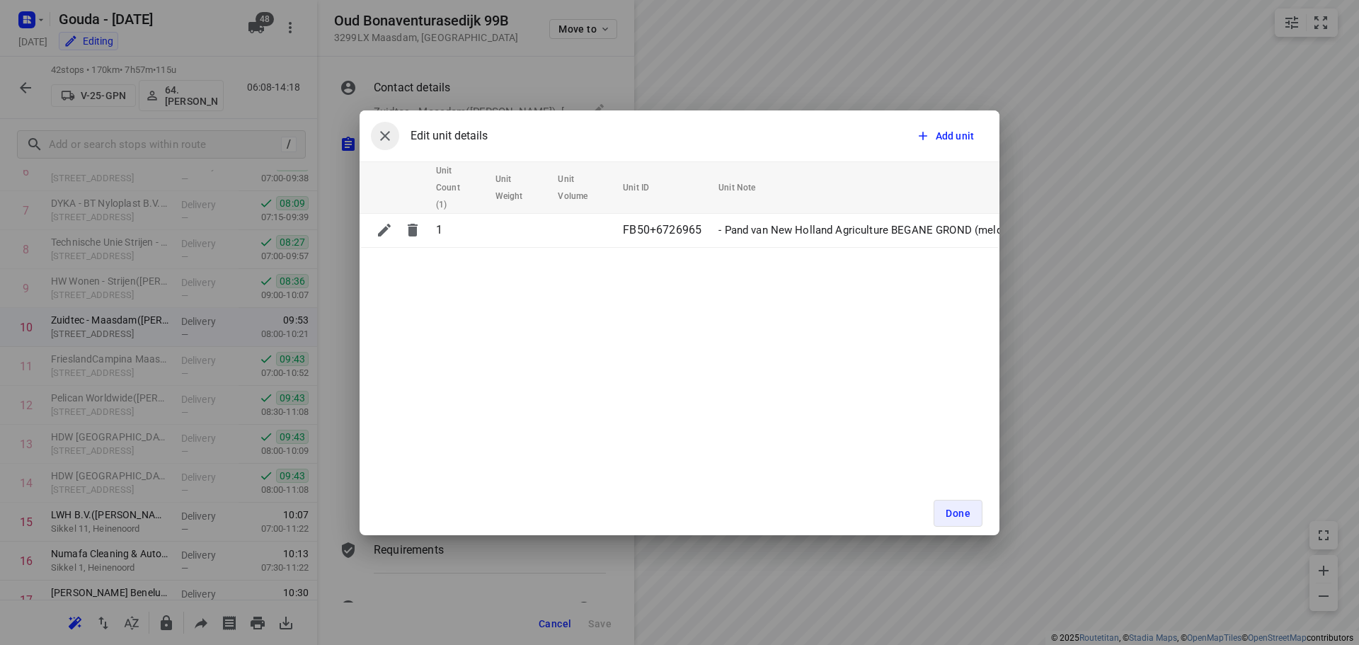 The width and height of the screenshot is (1359, 645). I want to click on span: Done, so click(958, 513).